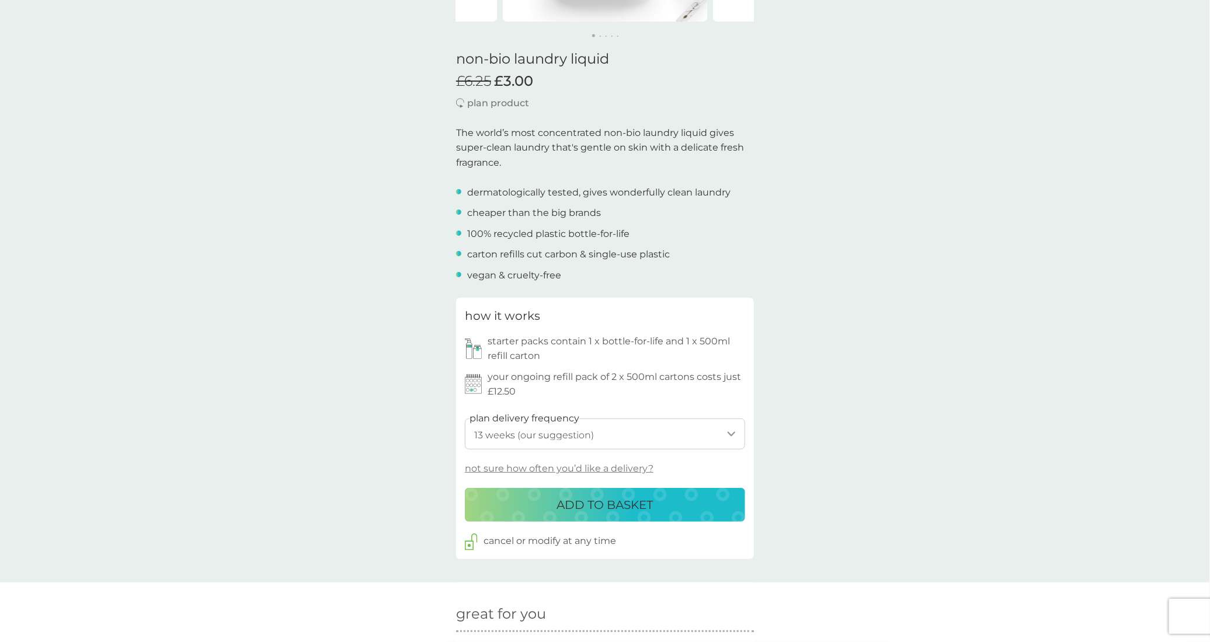 The image size is (1210, 642). What do you see at coordinates (534, 213) in the screenshot?
I see `p: cheaper than the big brands` at bounding box center [534, 213].